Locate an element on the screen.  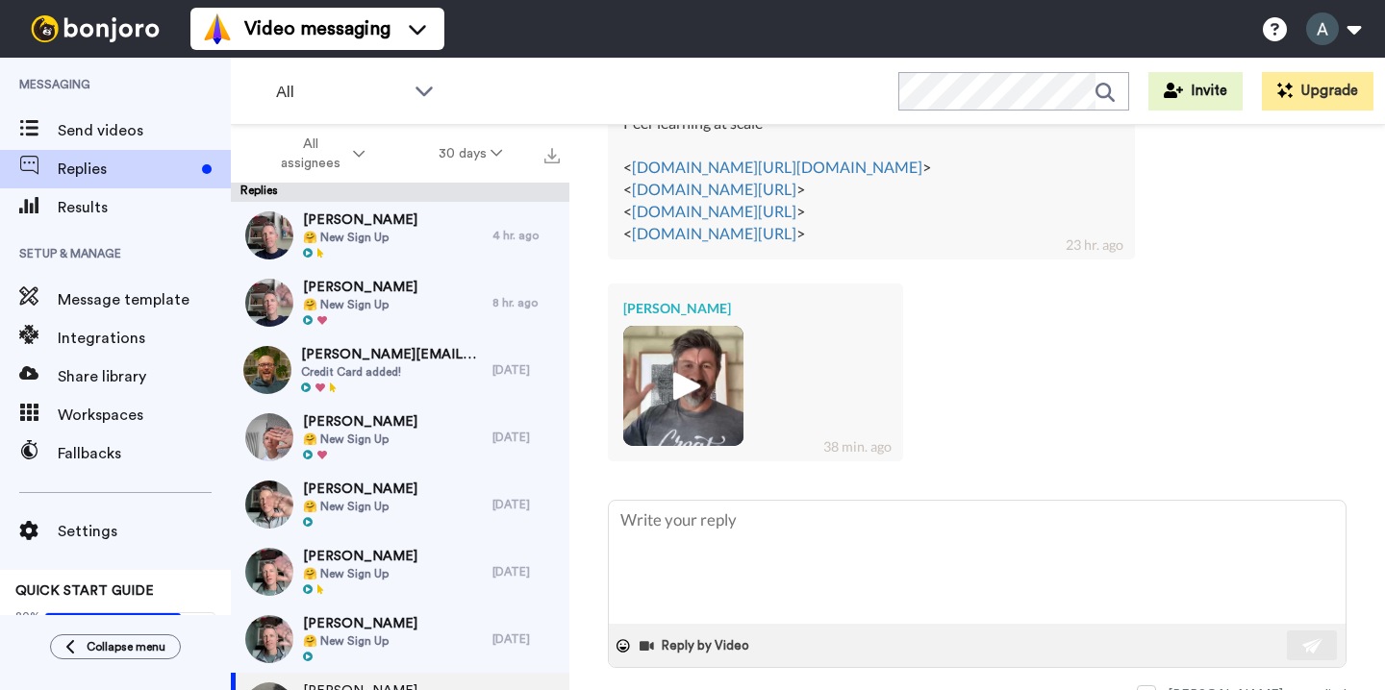
span: All is located at coordinates (340, 92).